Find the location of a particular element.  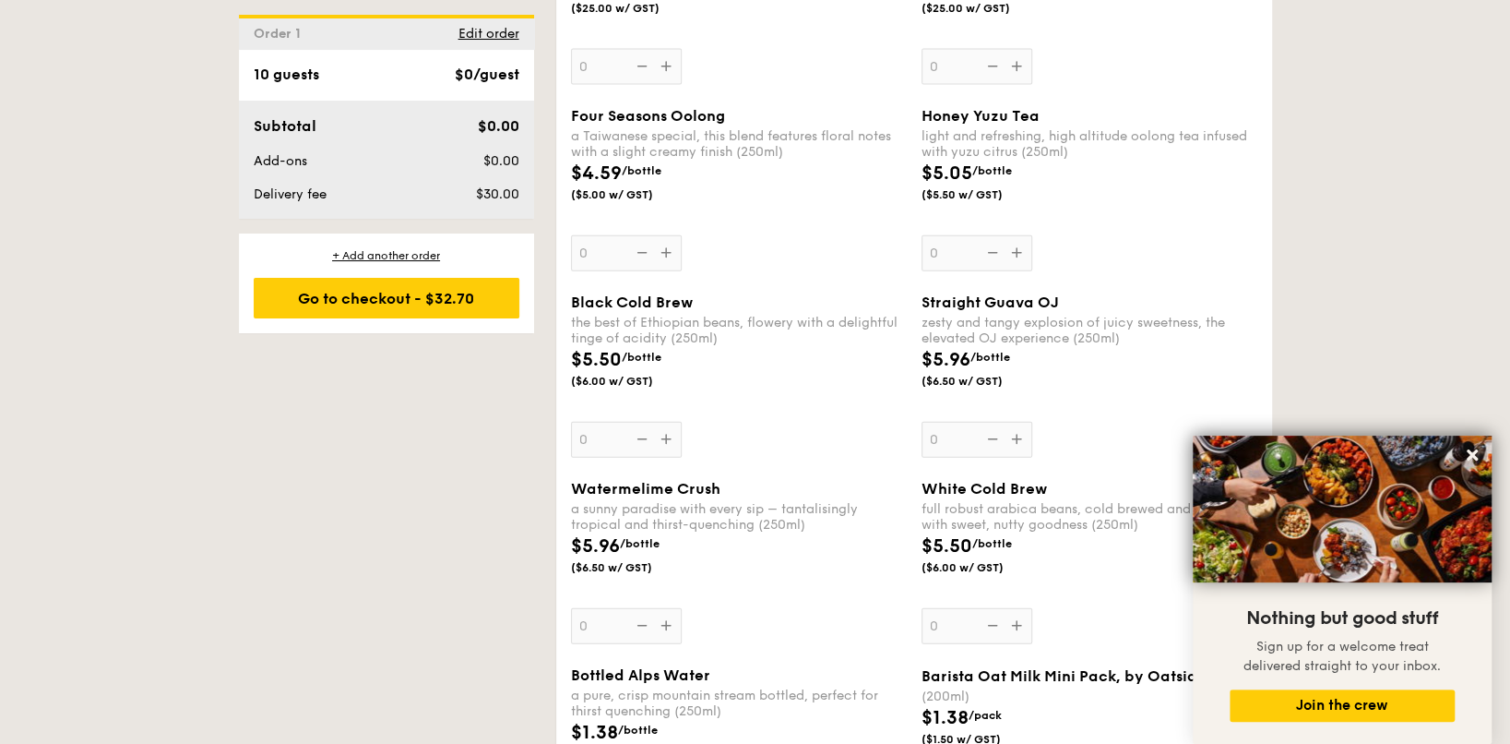

div: + Add another order is located at coordinates (387, 256).